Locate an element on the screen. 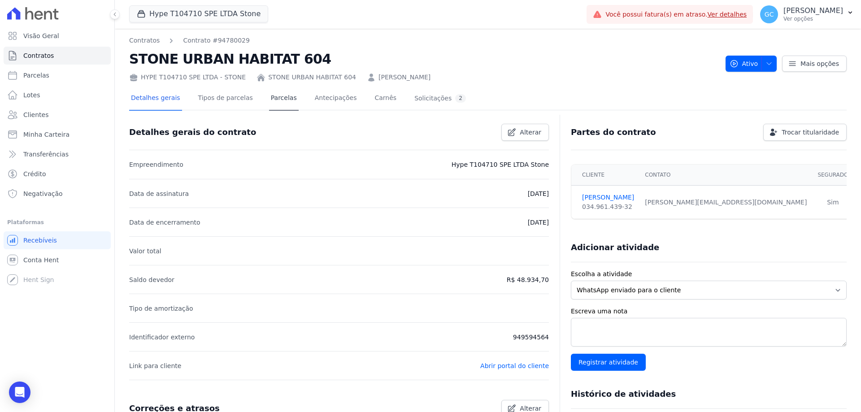 Image resolution: width=861 pixels, height=412 pixels. span: Você possui fatura(s) em atraso. is located at coordinates (675, 14).